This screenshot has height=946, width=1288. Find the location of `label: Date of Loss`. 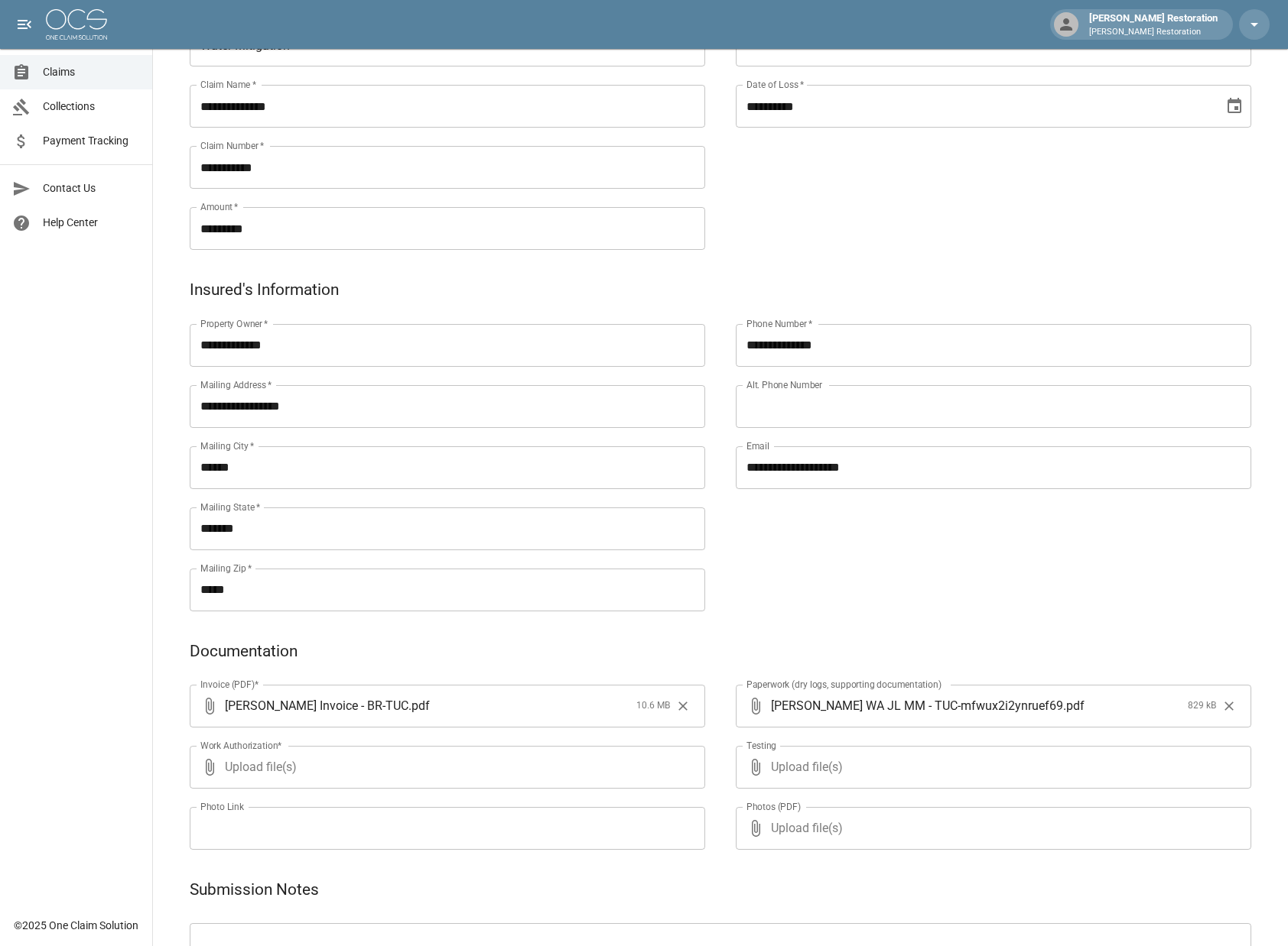

label: Date of Loss is located at coordinates (774, 84).